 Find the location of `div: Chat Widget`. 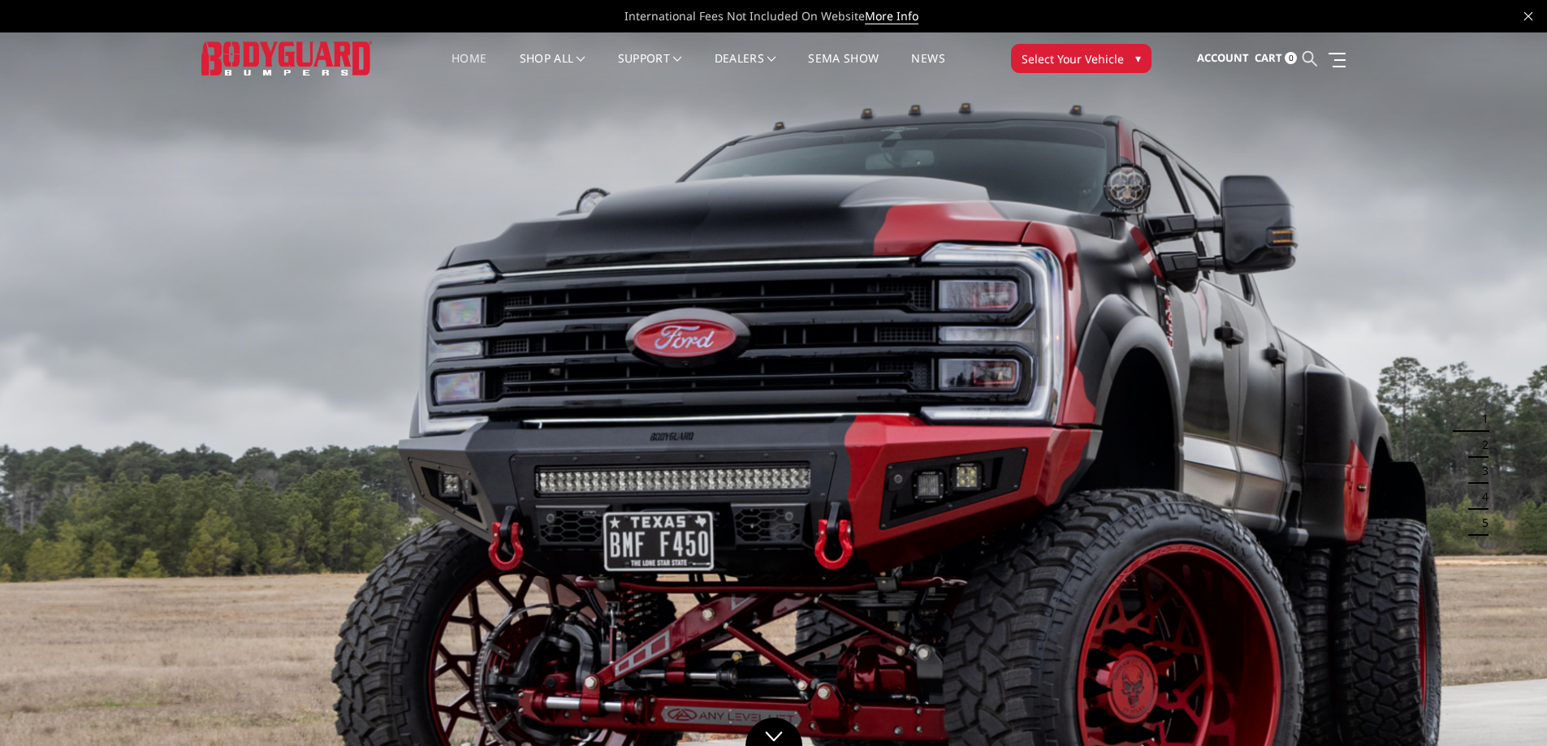

div: Chat Widget is located at coordinates (1507, 707).